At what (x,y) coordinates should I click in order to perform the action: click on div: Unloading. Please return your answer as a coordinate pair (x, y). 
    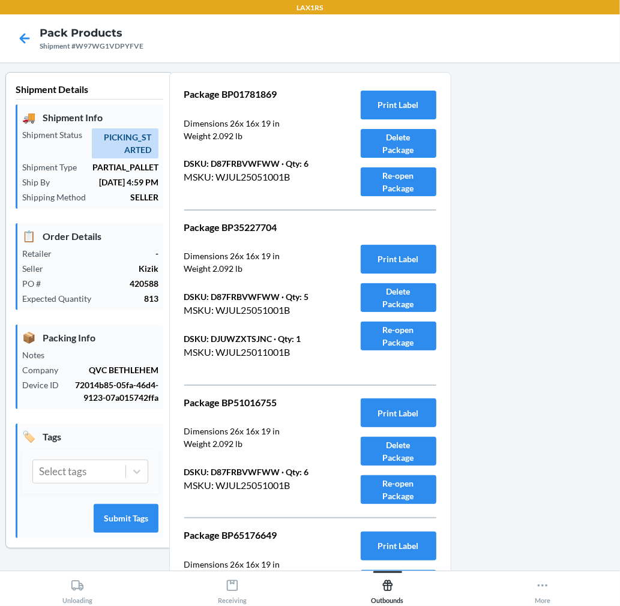
    Looking at the image, I should click on (77, 589).